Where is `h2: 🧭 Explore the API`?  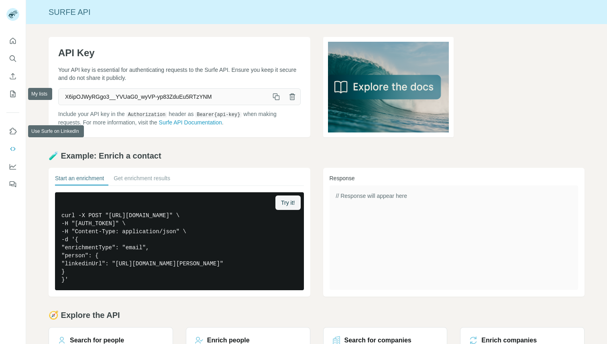
h2: 🧭 Explore the API is located at coordinates (316, 315).